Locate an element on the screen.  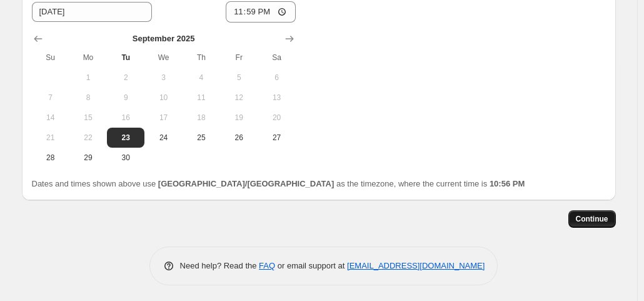
span: 9 is located at coordinates (126, 98).